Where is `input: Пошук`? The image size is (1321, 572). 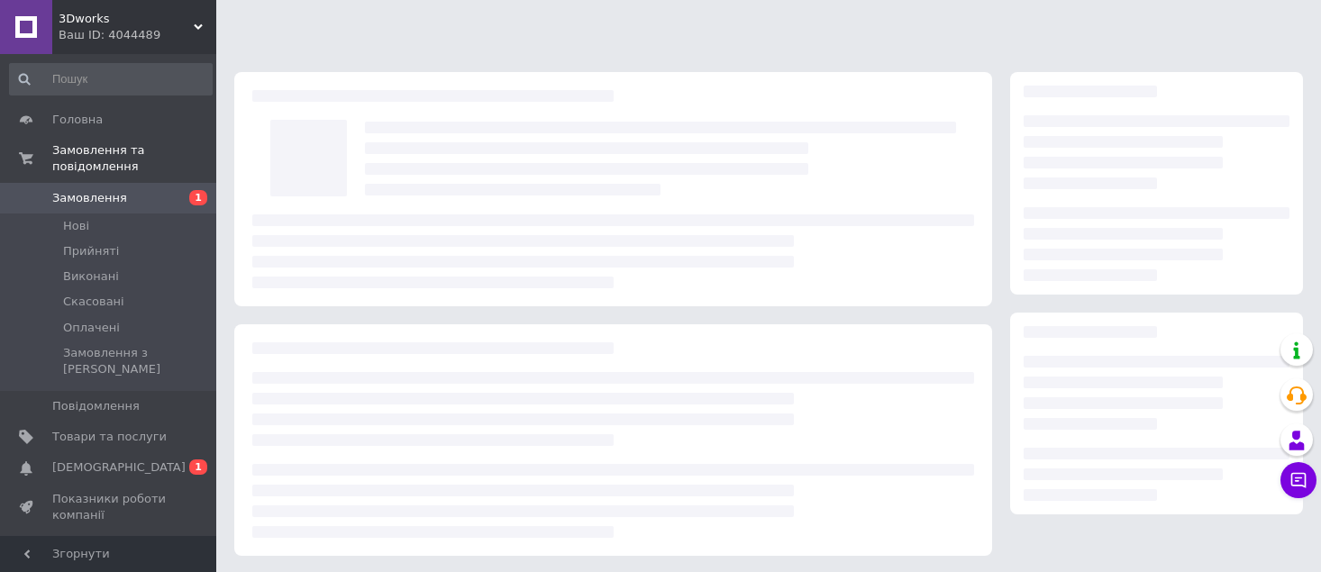 input: Пошук is located at coordinates (111, 79).